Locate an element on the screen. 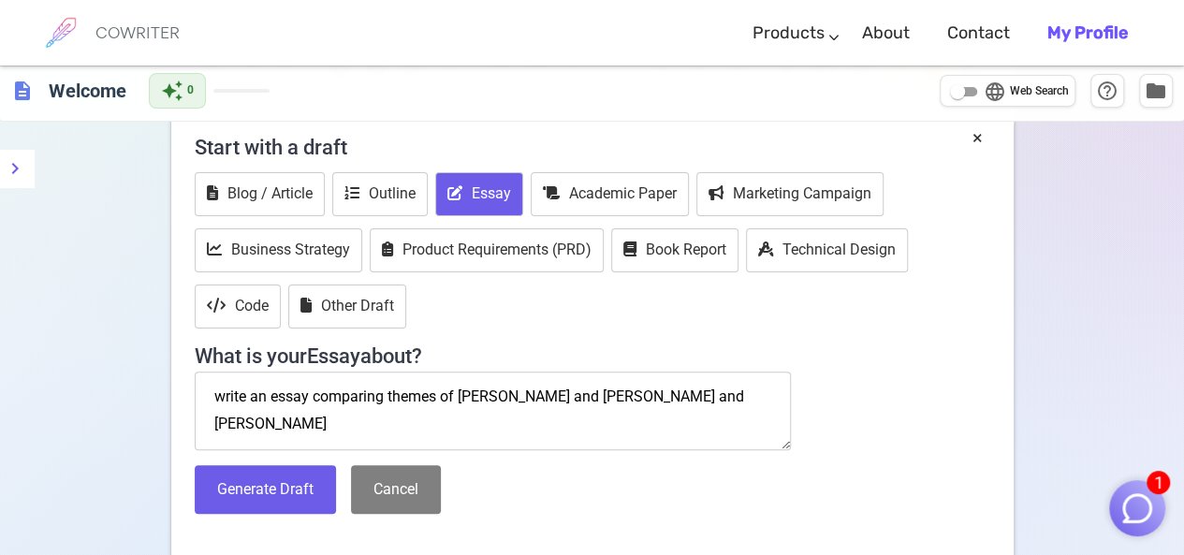 This screenshot has height=555, width=1184. a: Products is located at coordinates (788, 33).